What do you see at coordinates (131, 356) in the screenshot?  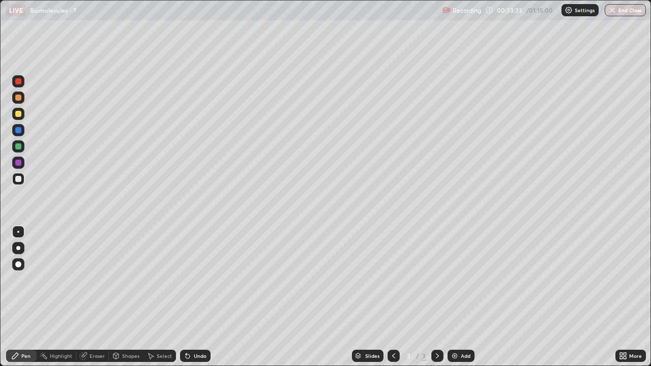 I see `div: Shapes` at bounding box center [131, 356].